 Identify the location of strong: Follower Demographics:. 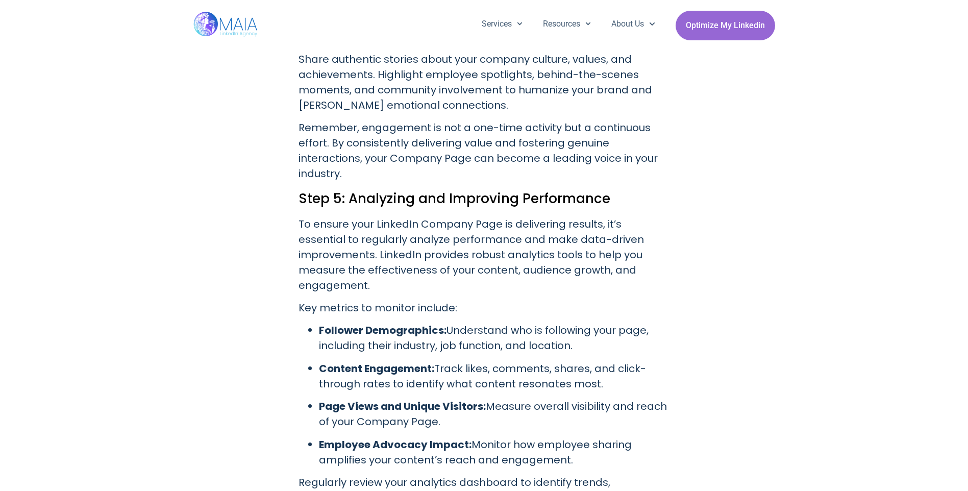
(383, 330).